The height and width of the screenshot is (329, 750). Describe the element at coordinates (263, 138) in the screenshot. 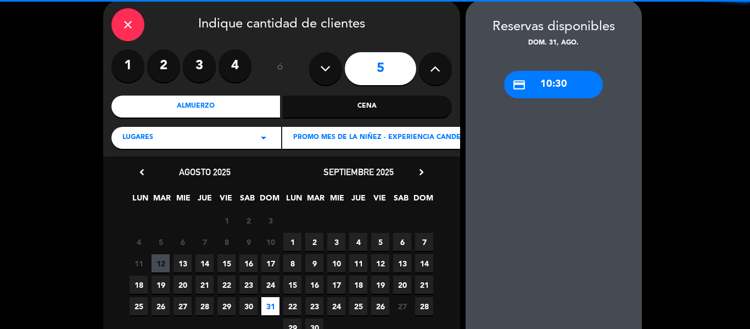

I see `i: arrow_drop_down` at that location.